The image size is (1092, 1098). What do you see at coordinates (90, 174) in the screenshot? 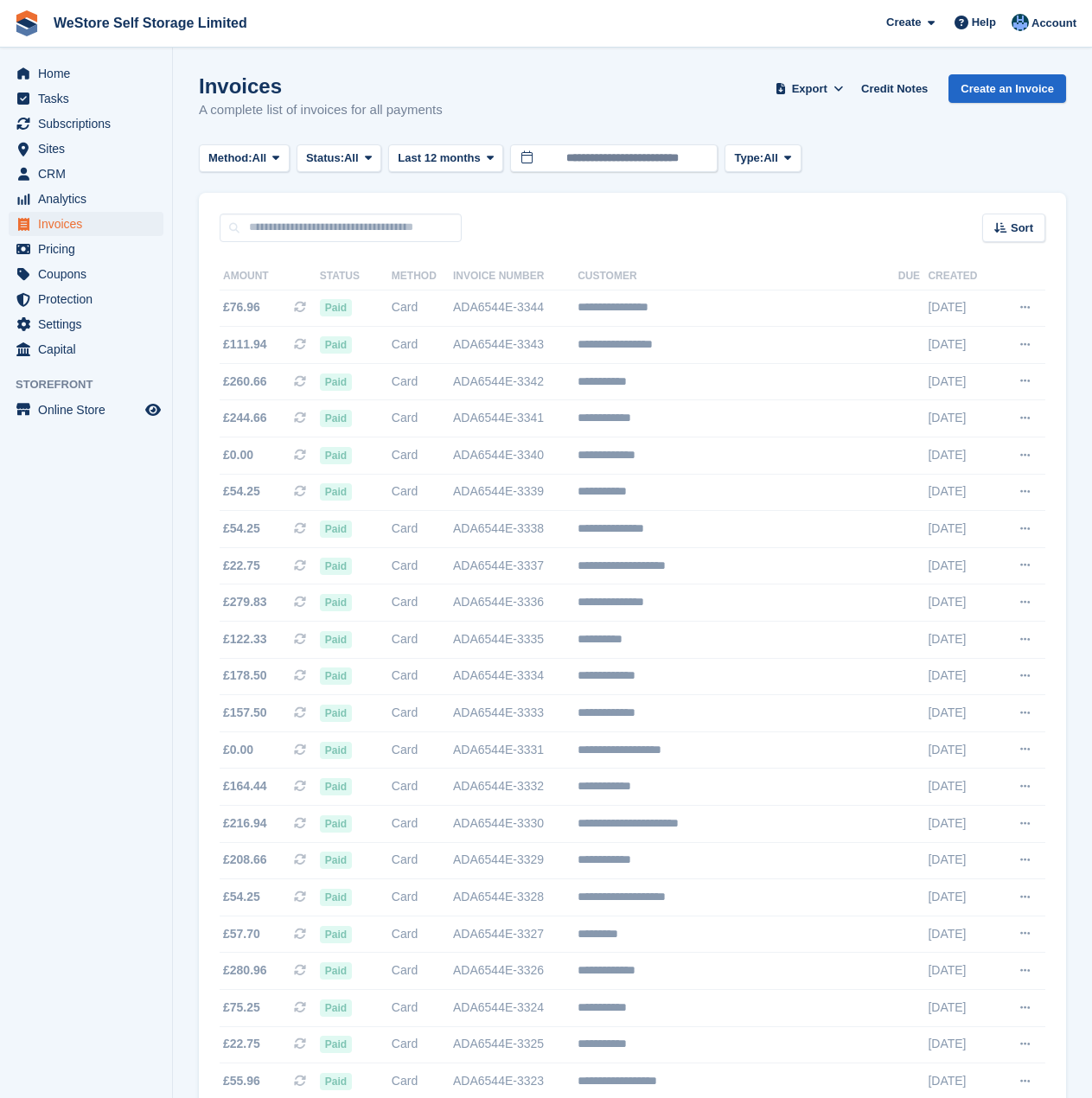
I see `span: CRM` at bounding box center [90, 174].